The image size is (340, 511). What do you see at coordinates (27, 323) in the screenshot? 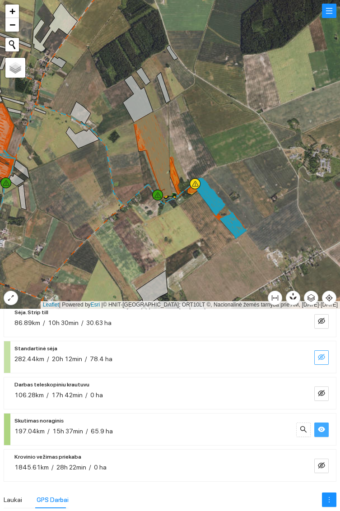
I see `span: 86.89km` at bounding box center [27, 323].